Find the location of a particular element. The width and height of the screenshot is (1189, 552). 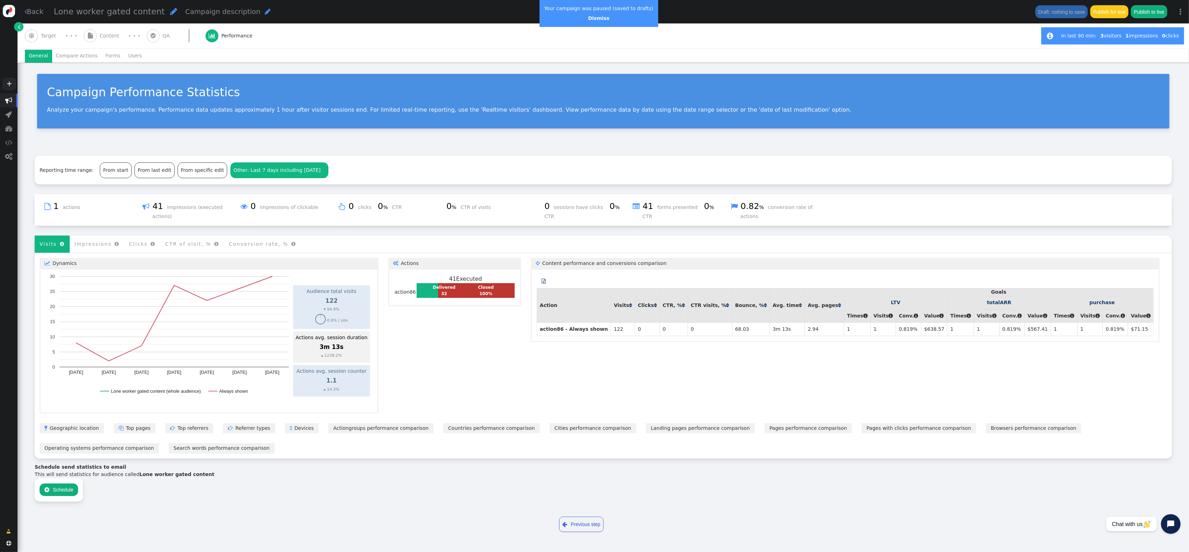

span: 1.1 is located at coordinates (332, 381).